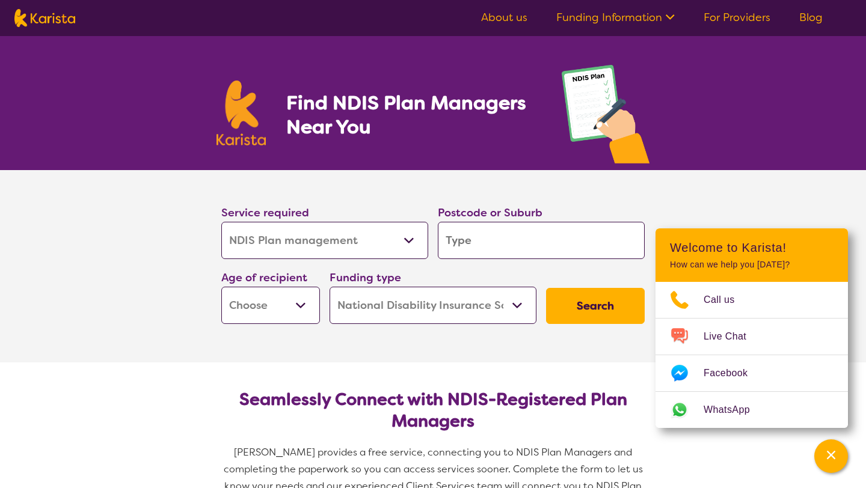  What do you see at coordinates (433, 411) in the screenshot?
I see `h2: Seamlessly Connect with NDIS-Registered Plan Managers` at bounding box center [433, 411].